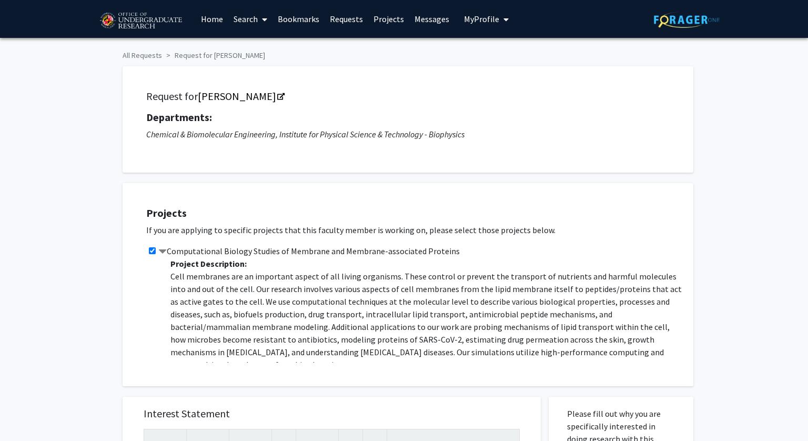 The width and height of the screenshot is (808, 441). I want to click on a: Projects, so click(389, 19).